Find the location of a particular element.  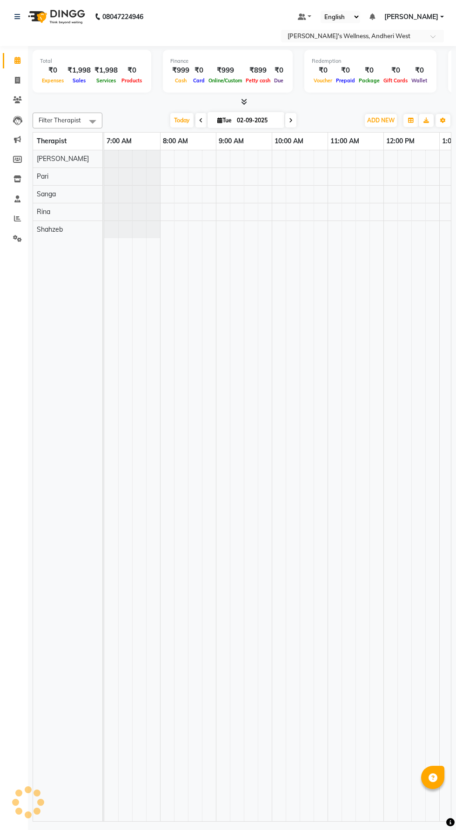

span: Cash is located at coordinates (180, 80).